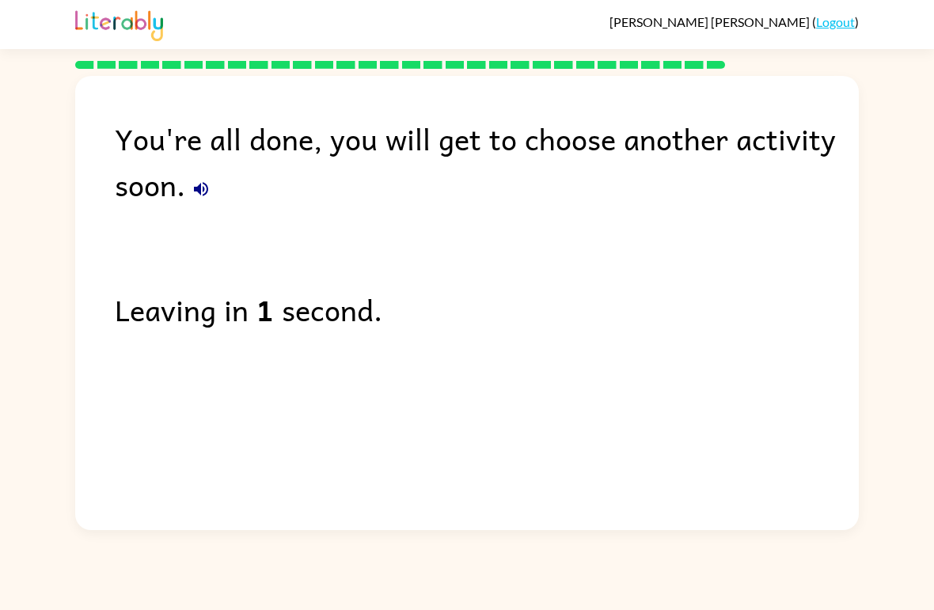 This screenshot has width=934, height=610. I want to click on img: Literably, so click(119, 24).